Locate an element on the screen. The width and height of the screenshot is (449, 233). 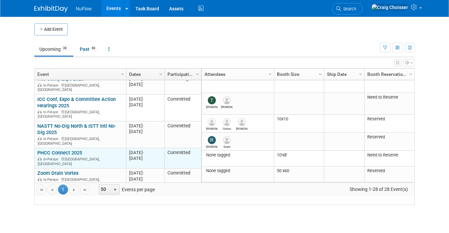
div: Colton McKeithen is located at coordinates (227, 128).